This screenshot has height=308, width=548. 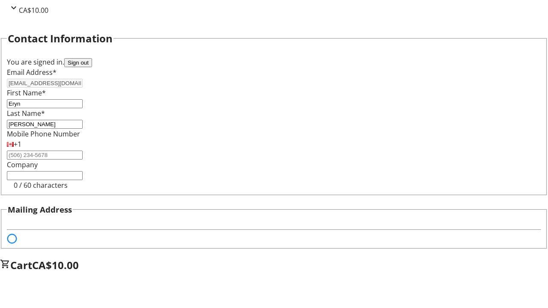 What do you see at coordinates (274, 62) in the screenshot?
I see `div: You are signed in.` at bounding box center [274, 62].